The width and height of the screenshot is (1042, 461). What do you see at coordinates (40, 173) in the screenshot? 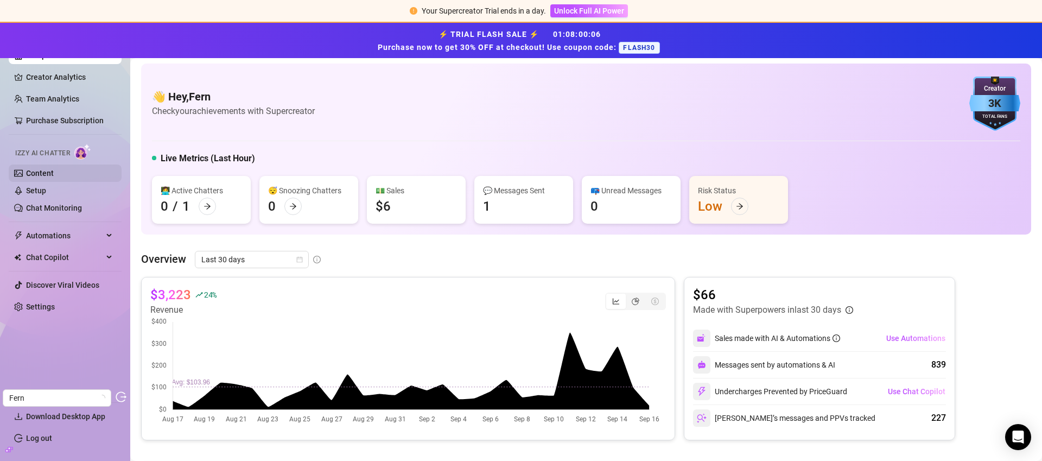
I see `a: Content` at bounding box center [40, 173].